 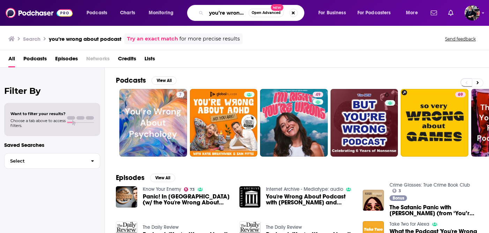 What do you see at coordinates (189, 189) in the screenshot?
I see `a: 73` at bounding box center [189, 189].